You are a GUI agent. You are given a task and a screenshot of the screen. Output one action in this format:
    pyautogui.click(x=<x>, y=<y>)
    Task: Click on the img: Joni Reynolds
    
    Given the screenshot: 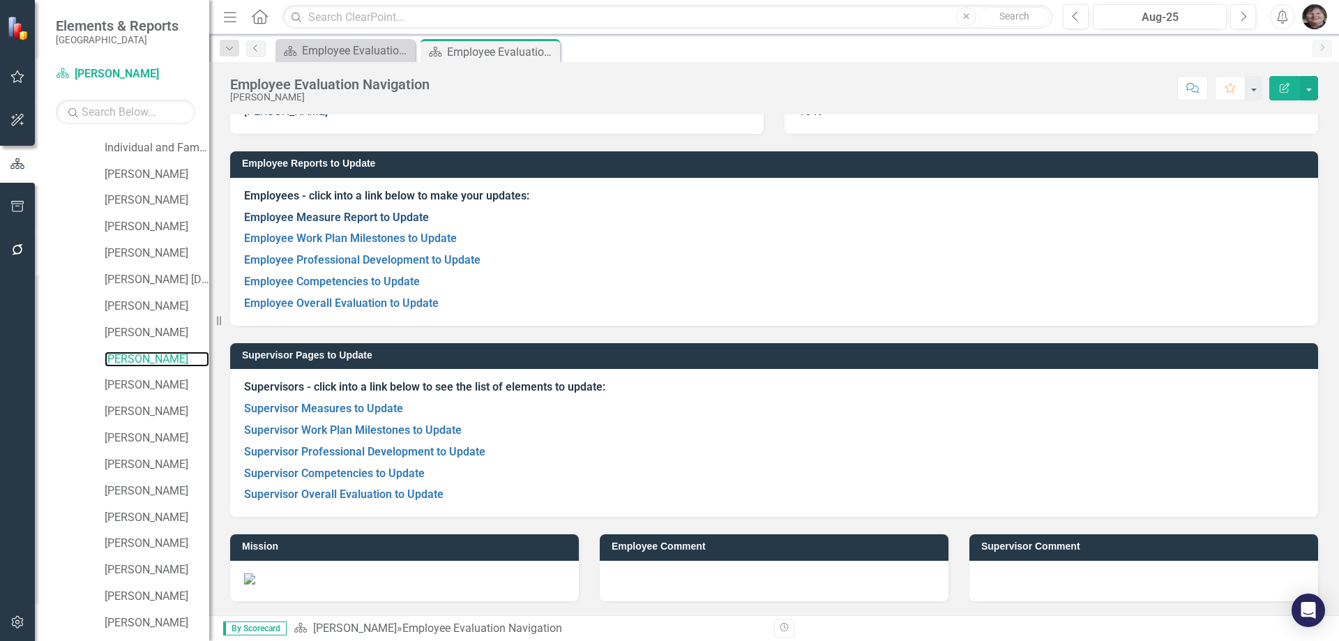 What is the action you would take?
    pyautogui.click(x=1314, y=17)
    